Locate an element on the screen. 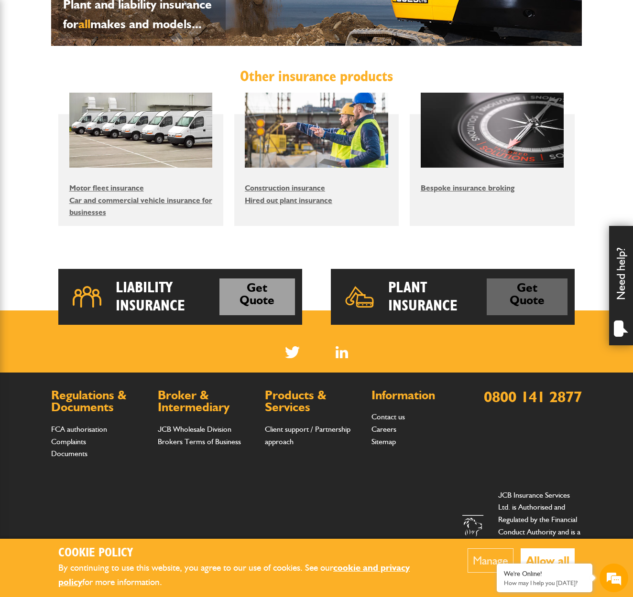 Image resolution: width=633 pixels, height=597 pixels. img: Construction insurance is located at coordinates (316, 130).